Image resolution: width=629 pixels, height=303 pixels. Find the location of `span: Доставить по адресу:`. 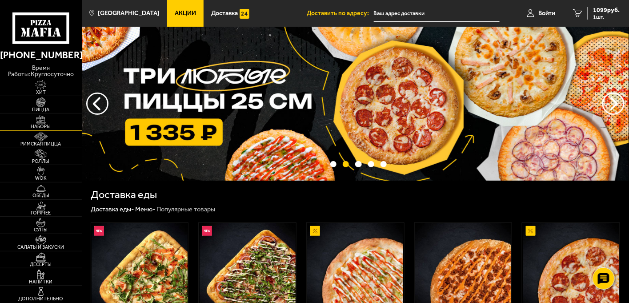

span: Доставить по адресу: is located at coordinates (340, 13).